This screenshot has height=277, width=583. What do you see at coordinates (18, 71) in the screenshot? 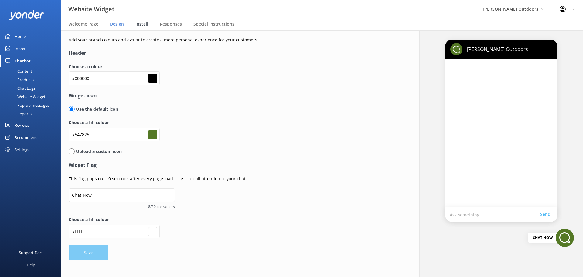
I see `div: Content` at bounding box center [18, 71].